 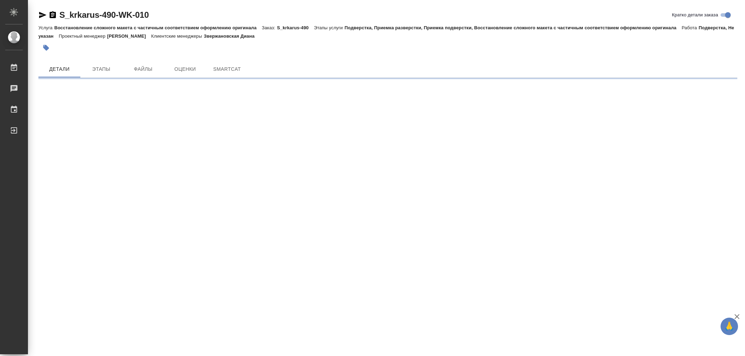 I want to click on button: Скопировать ссылку, so click(x=53, y=15).